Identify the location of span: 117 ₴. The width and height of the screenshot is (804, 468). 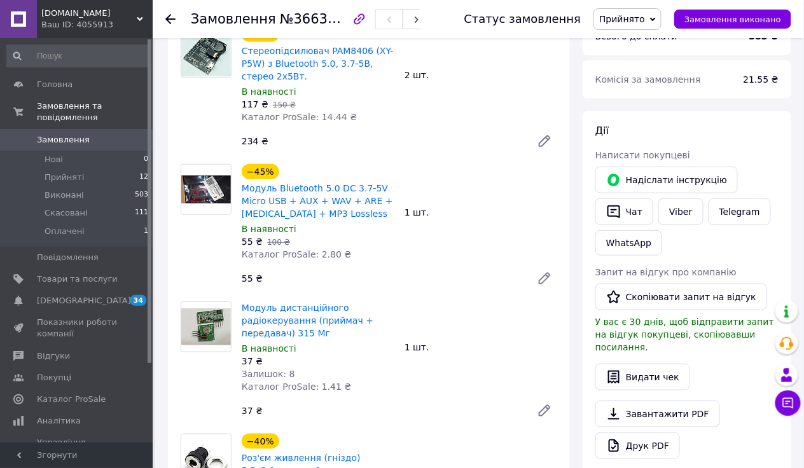
(255, 104).